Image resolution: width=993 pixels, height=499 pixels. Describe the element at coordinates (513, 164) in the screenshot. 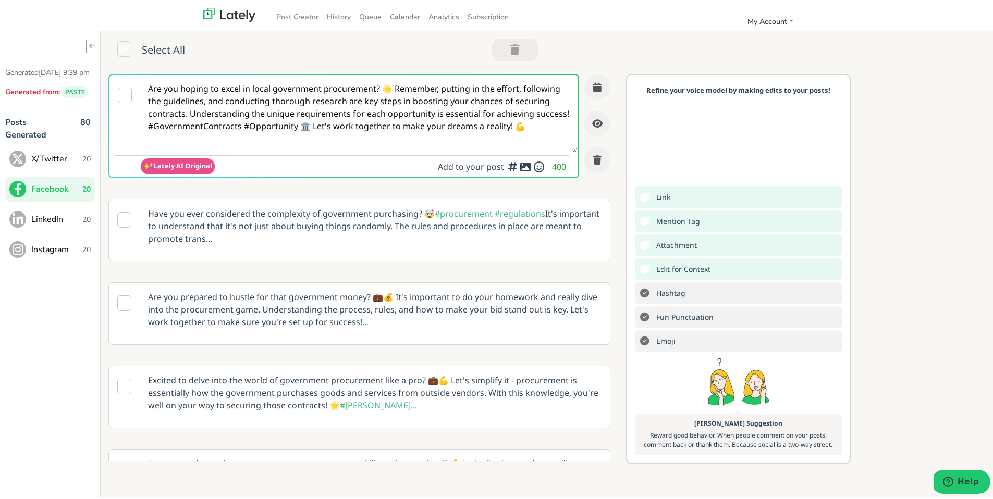

I see `i: Add hashtags for context vs. index rankings for increased engagement` at that location.